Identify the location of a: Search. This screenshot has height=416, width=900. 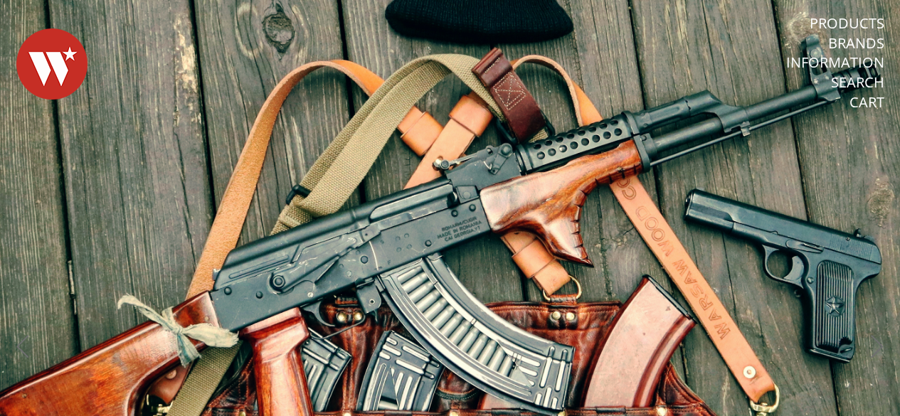
(857, 83).